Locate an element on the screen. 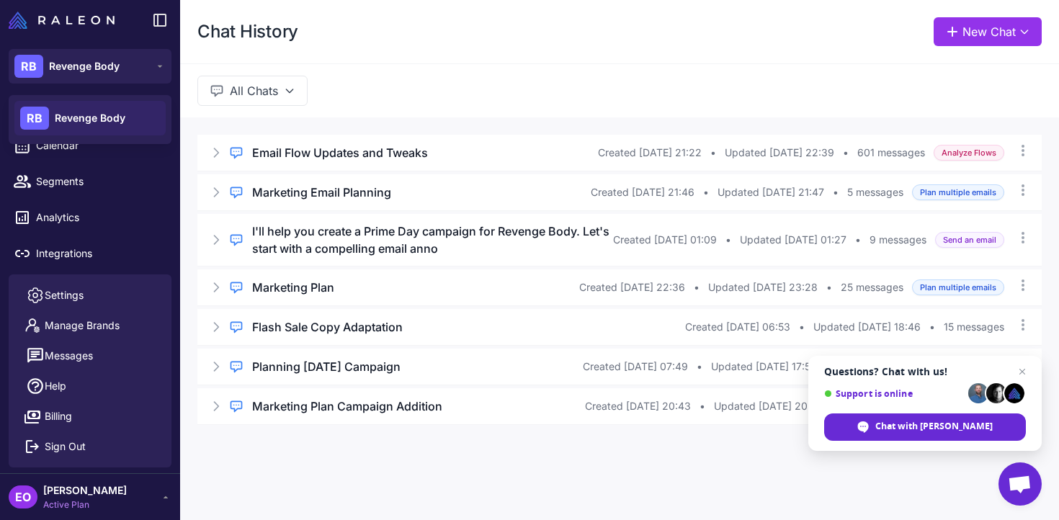  a: Analytics is located at coordinates (90, 218).